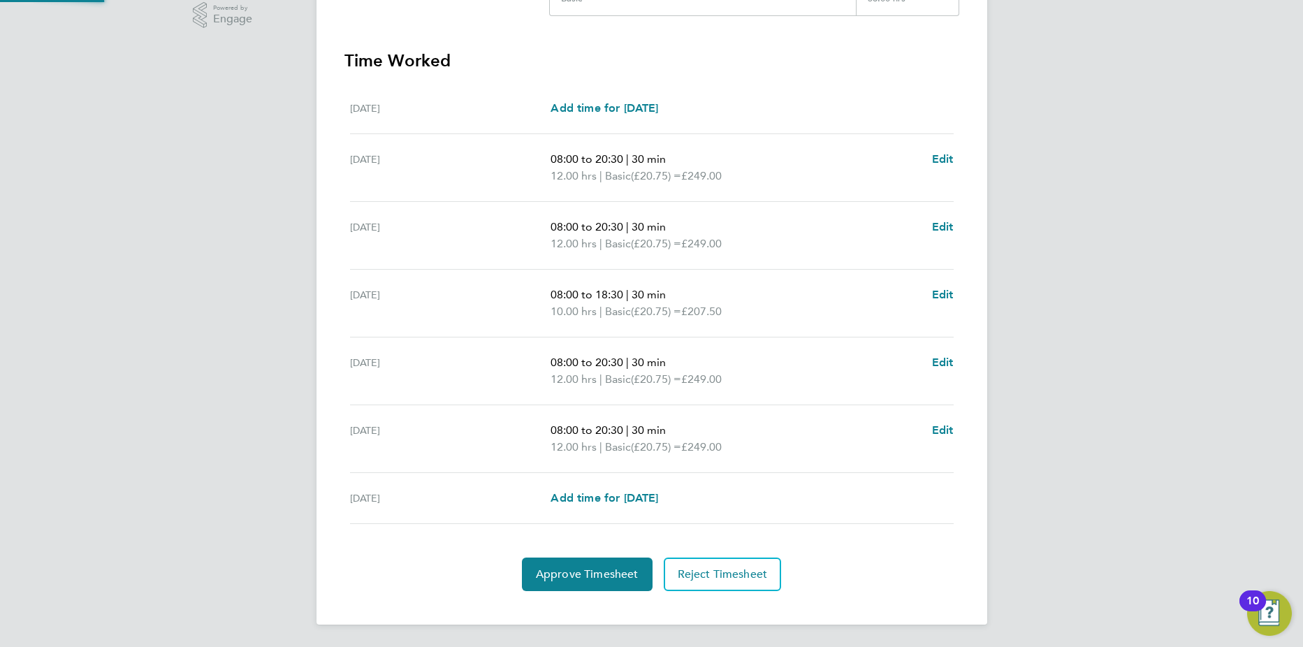 The height and width of the screenshot is (647, 1303). Describe the element at coordinates (652, 61) in the screenshot. I see `h3: Time Worked` at that location.